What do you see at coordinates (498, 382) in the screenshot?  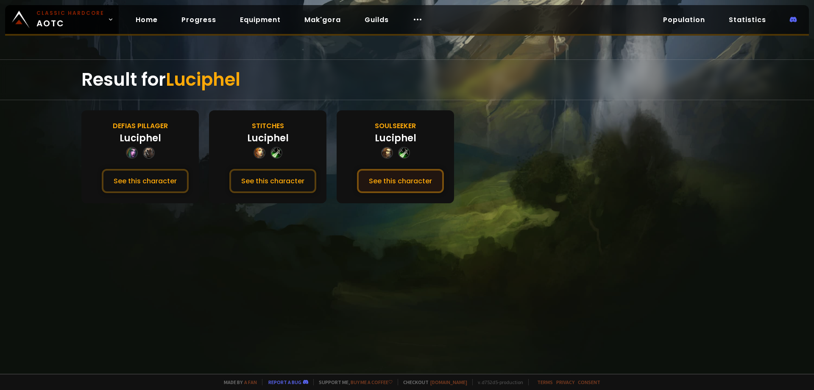 I see `span: v. d752d5 - production` at bounding box center [498, 382].